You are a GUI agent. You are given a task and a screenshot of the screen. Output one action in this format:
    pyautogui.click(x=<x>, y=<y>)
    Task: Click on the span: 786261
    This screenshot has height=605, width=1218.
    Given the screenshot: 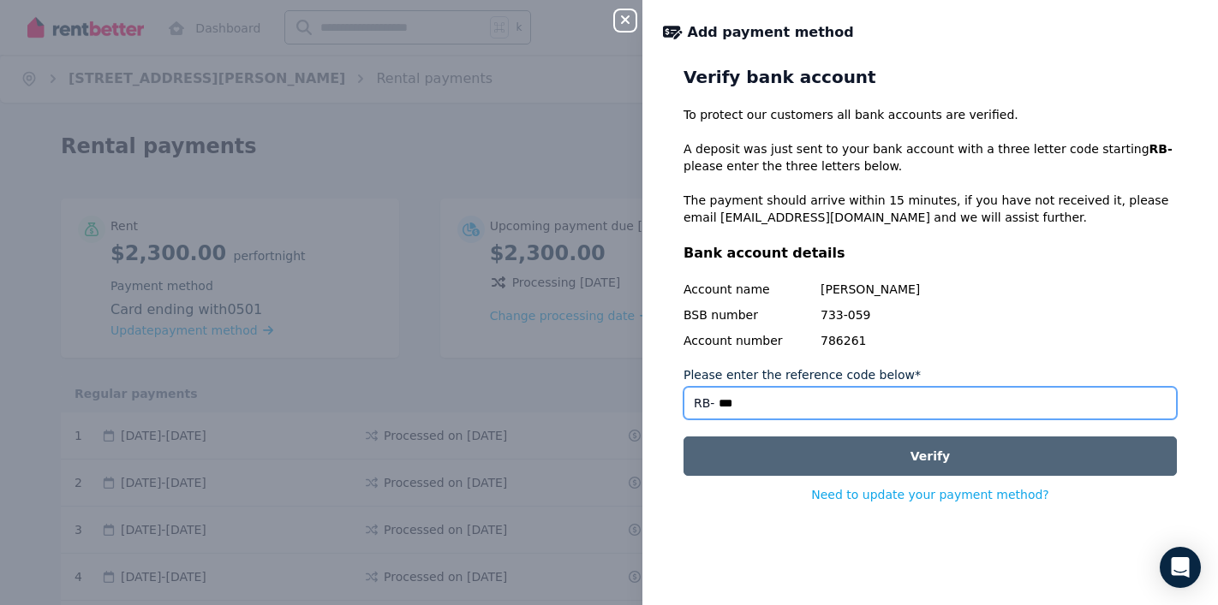 What is the action you would take?
    pyautogui.click(x=998, y=341)
    